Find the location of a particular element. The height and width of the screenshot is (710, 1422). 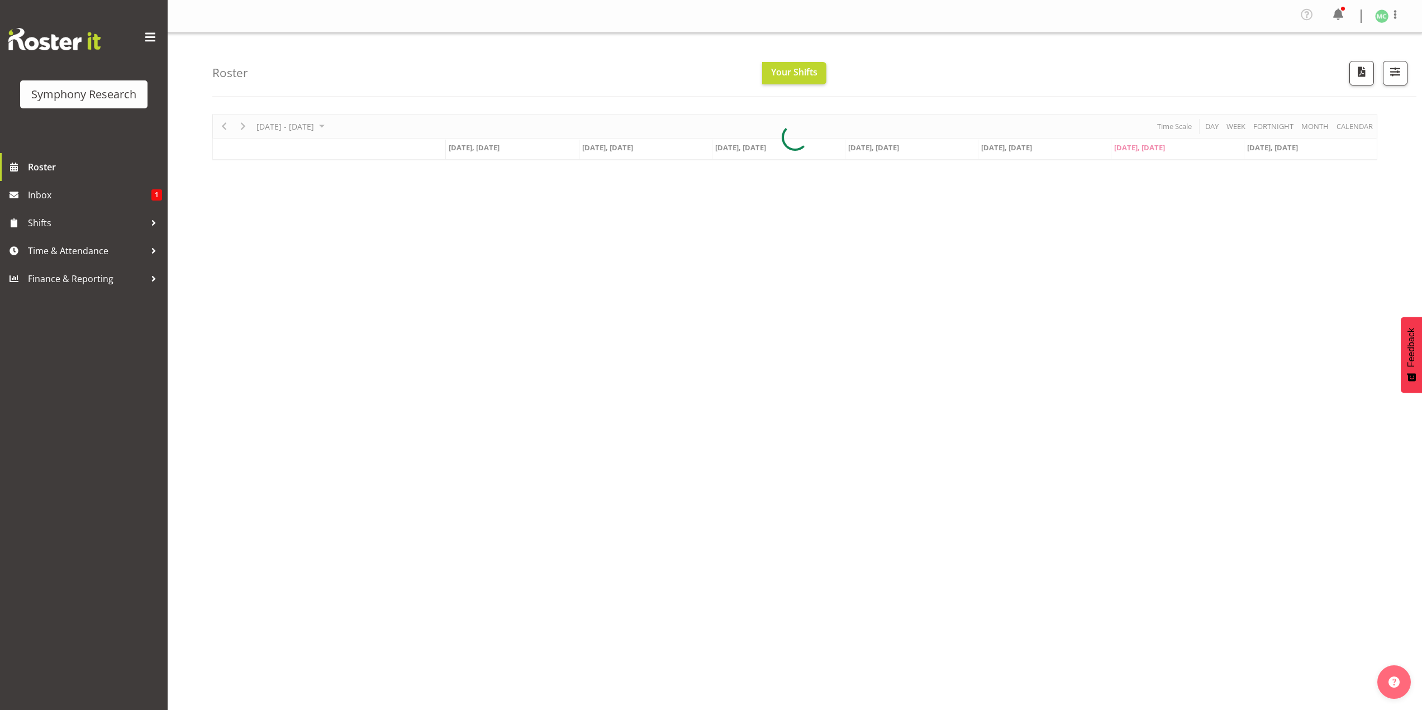

span: Shifts is located at coordinates (87, 223).